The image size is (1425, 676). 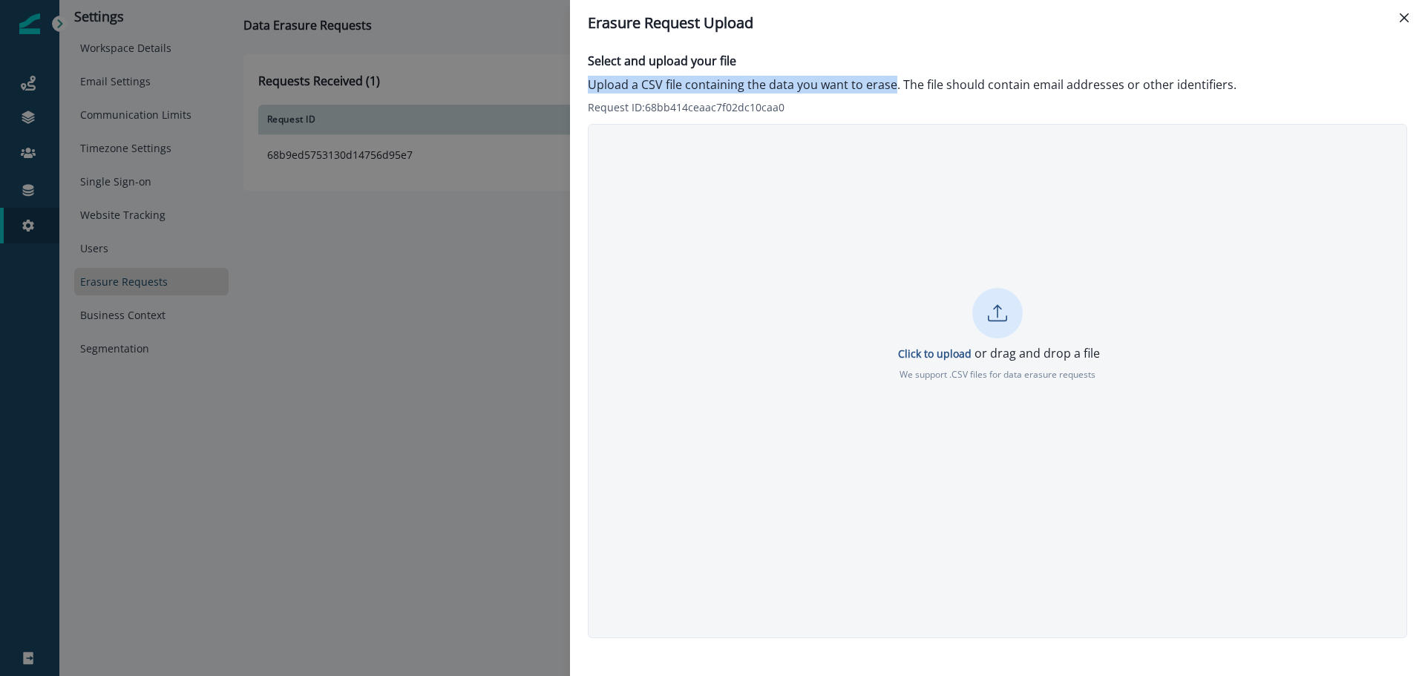 What do you see at coordinates (997, 353) in the screenshot?
I see `p: or drag and drop a file` at bounding box center [997, 353].